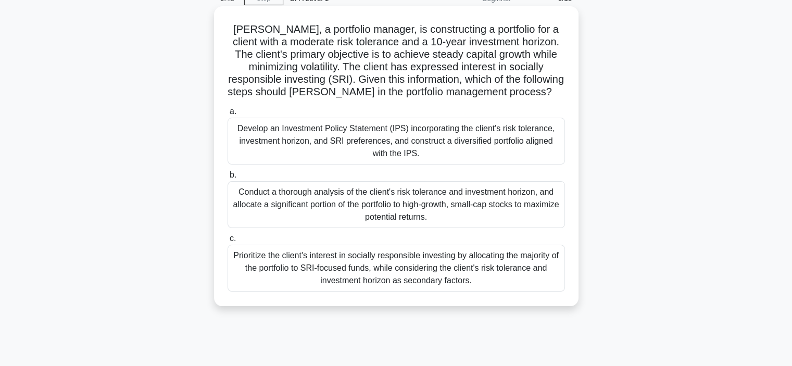 This screenshot has height=366, width=792. I want to click on div: Develop an Investment Policy Statement (IPS) incorporating the client's risk tolerance, investmen..., so click(396, 141).